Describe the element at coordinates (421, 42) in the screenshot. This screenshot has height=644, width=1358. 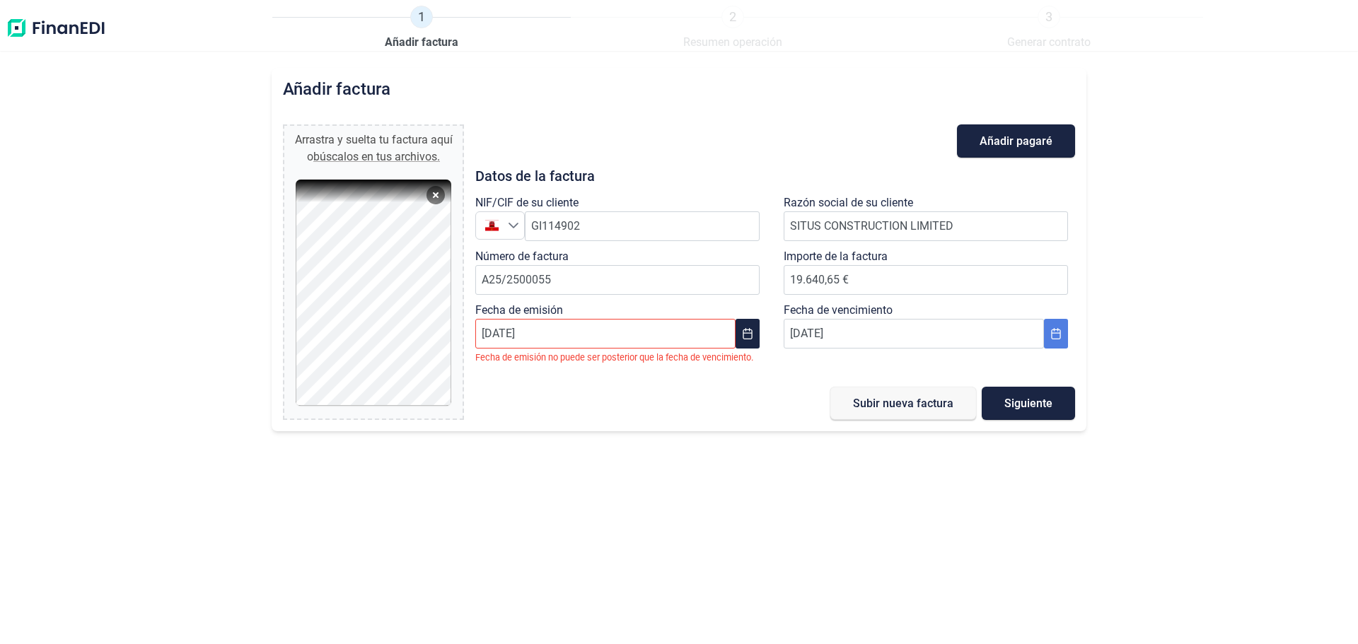
I see `span: Añadir factura` at that location.